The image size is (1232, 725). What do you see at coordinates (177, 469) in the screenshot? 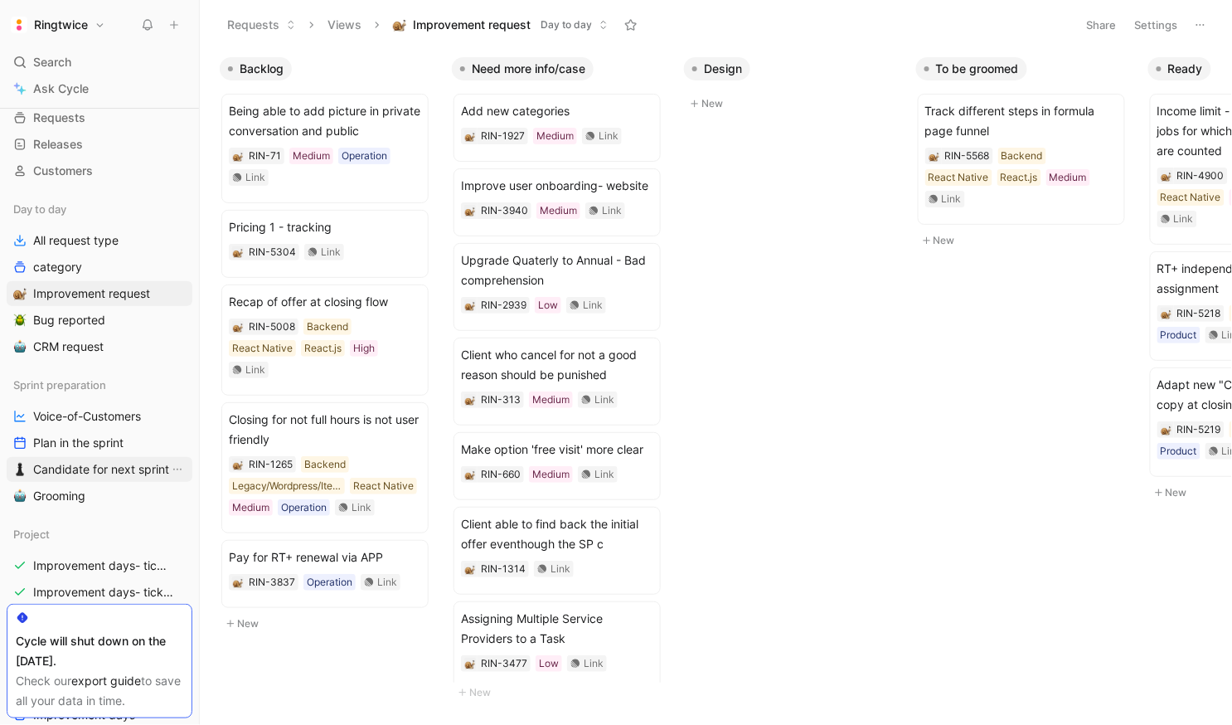
I see `button: View actions` at bounding box center [177, 469].